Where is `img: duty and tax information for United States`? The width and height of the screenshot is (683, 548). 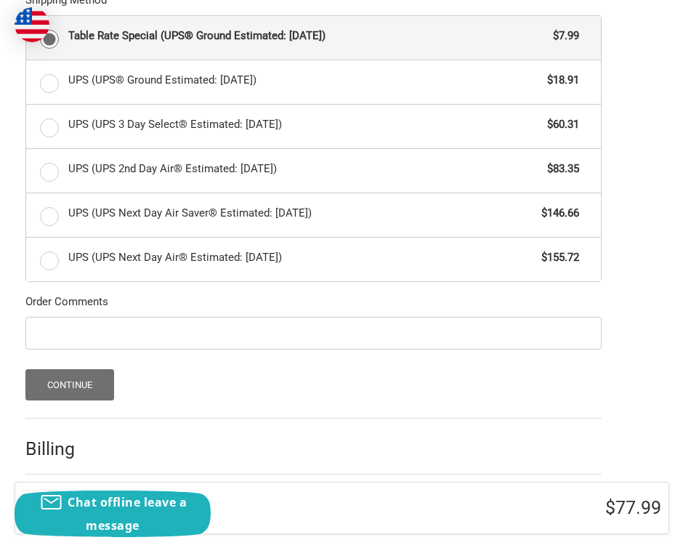 img: duty and tax information for United States is located at coordinates (32, 25).